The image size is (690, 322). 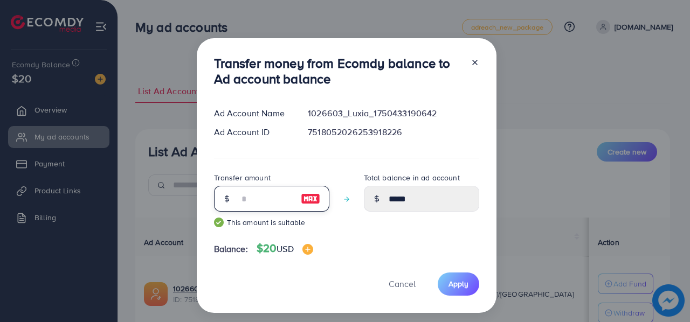 What do you see at coordinates (242, 178) in the screenshot?
I see `label: Transfer amount` at bounding box center [242, 178].